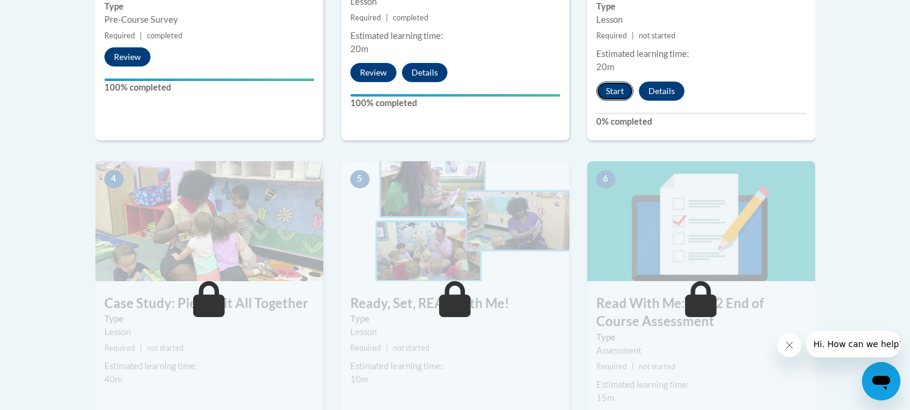  I want to click on div: Assessment, so click(701, 351).